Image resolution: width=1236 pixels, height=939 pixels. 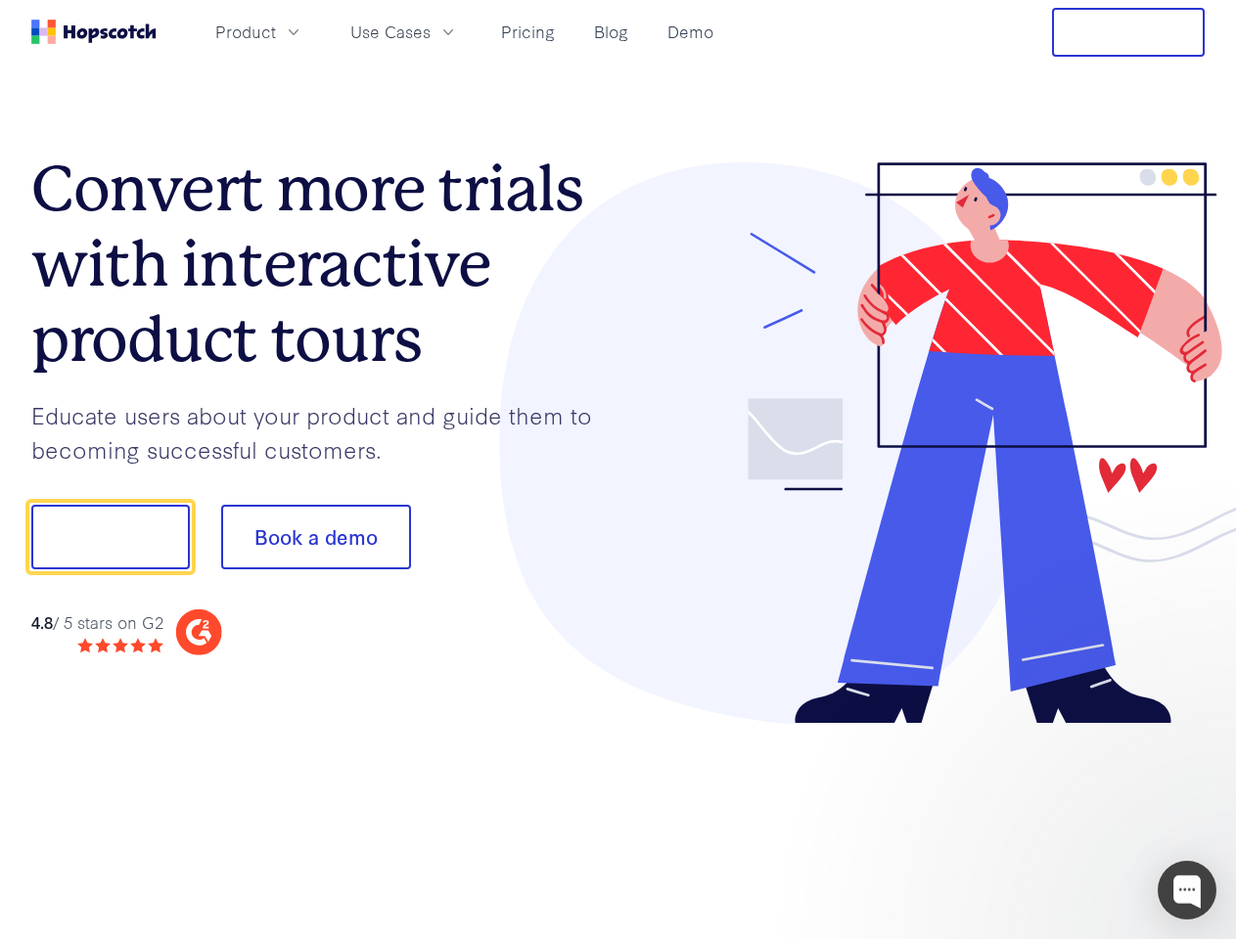 I want to click on span: Use Cases, so click(x=390, y=31).